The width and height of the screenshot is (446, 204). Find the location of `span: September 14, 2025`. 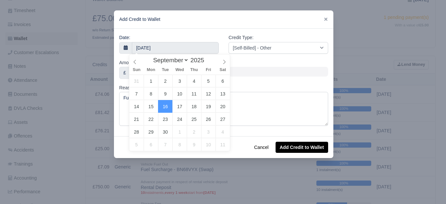

span: September 14, 2025 is located at coordinates (137, 106).